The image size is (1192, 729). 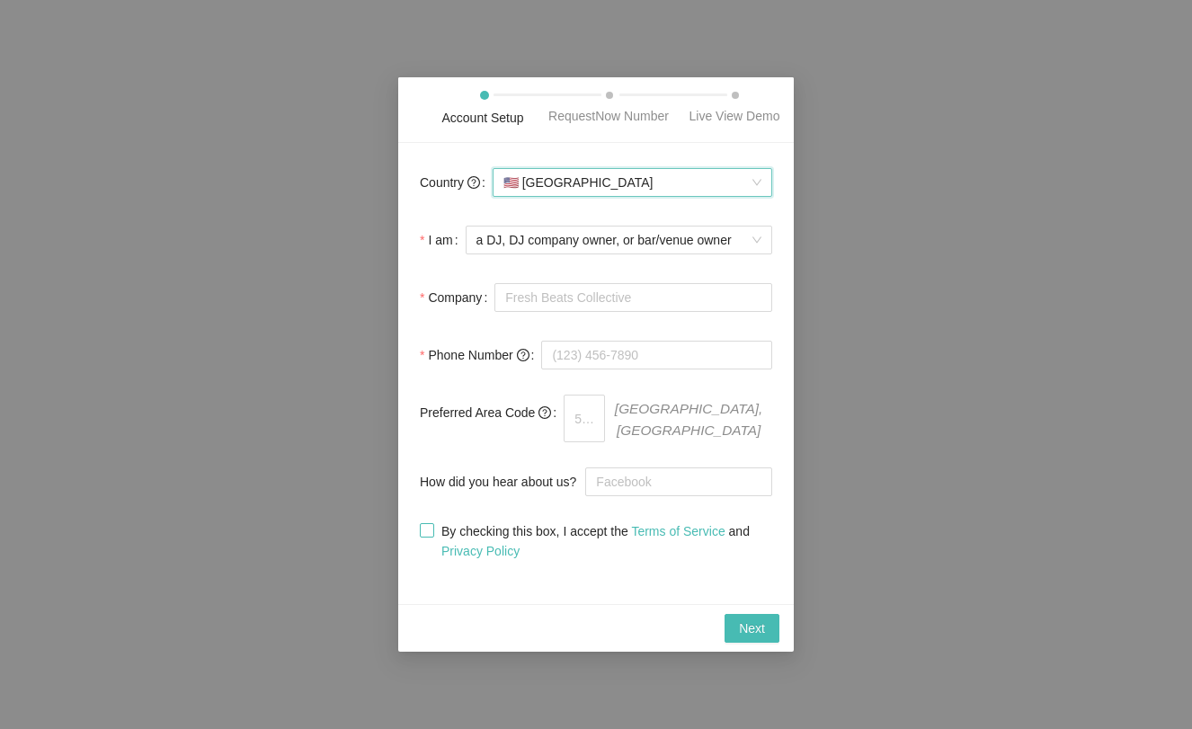 I want to click on input: (123) 456-7890, so click(x=656, y=355).